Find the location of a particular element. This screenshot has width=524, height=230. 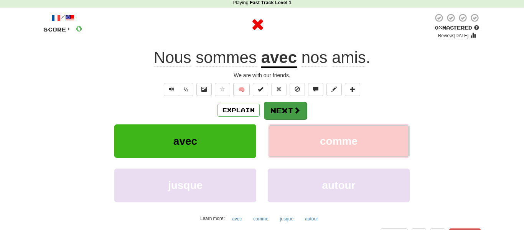

div: We are with our friends. is located at coordinates (262, 75).